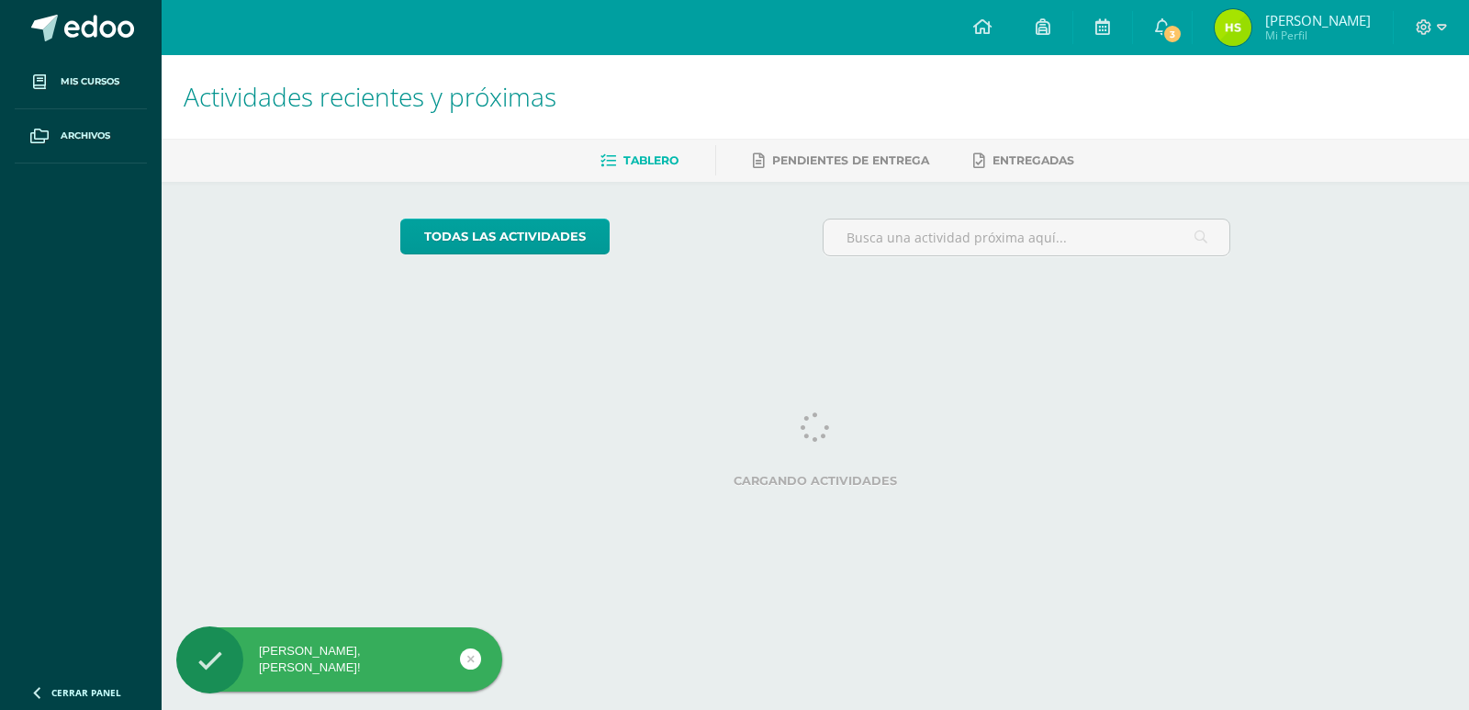 The image size is (1469, 710). What do you see at coordinates (1233, 28) in the screenshot?
I see `img: c034f5630b5e84ad6a0507efbcbfb599.png` at bounding box center [1233, 28].